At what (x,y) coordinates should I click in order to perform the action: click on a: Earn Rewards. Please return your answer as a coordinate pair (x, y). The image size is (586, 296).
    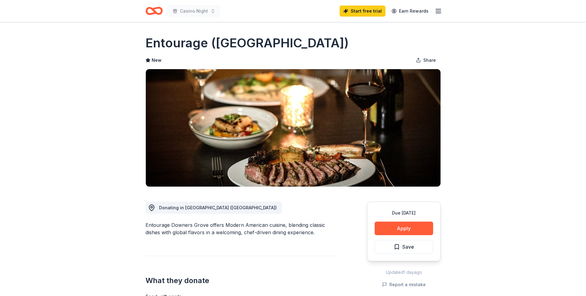
    Looking at the image, I should click on (410, 11).